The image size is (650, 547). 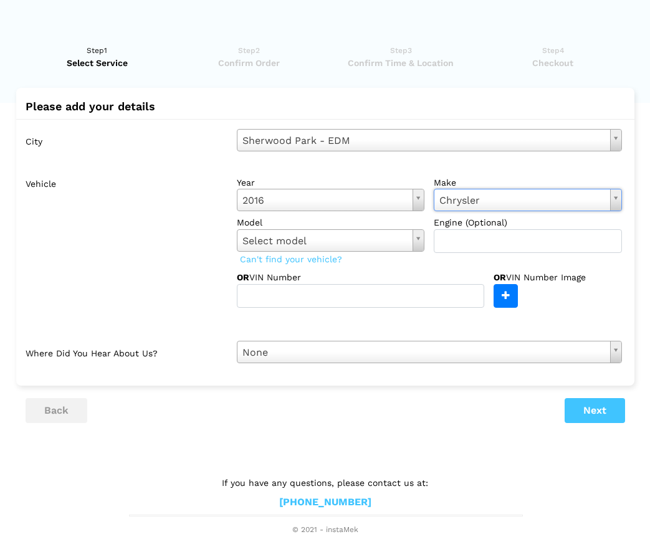 I want to click on p: If you have any questions, please contact us at:, so click(x=325, y=483).